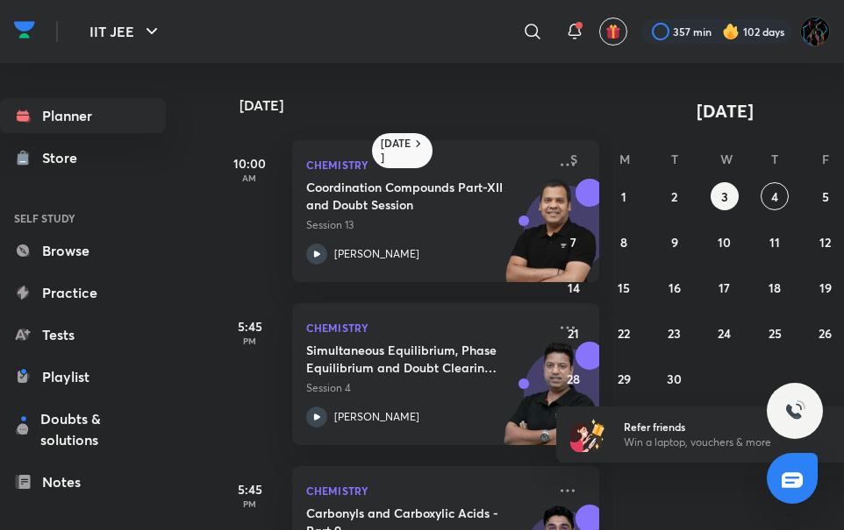 This screenshot has width=844, height=530. What do you see at coordinates (623, 379) in the screenshot?
I see `button: September 29, 2025` at bounding box center [623, 379].